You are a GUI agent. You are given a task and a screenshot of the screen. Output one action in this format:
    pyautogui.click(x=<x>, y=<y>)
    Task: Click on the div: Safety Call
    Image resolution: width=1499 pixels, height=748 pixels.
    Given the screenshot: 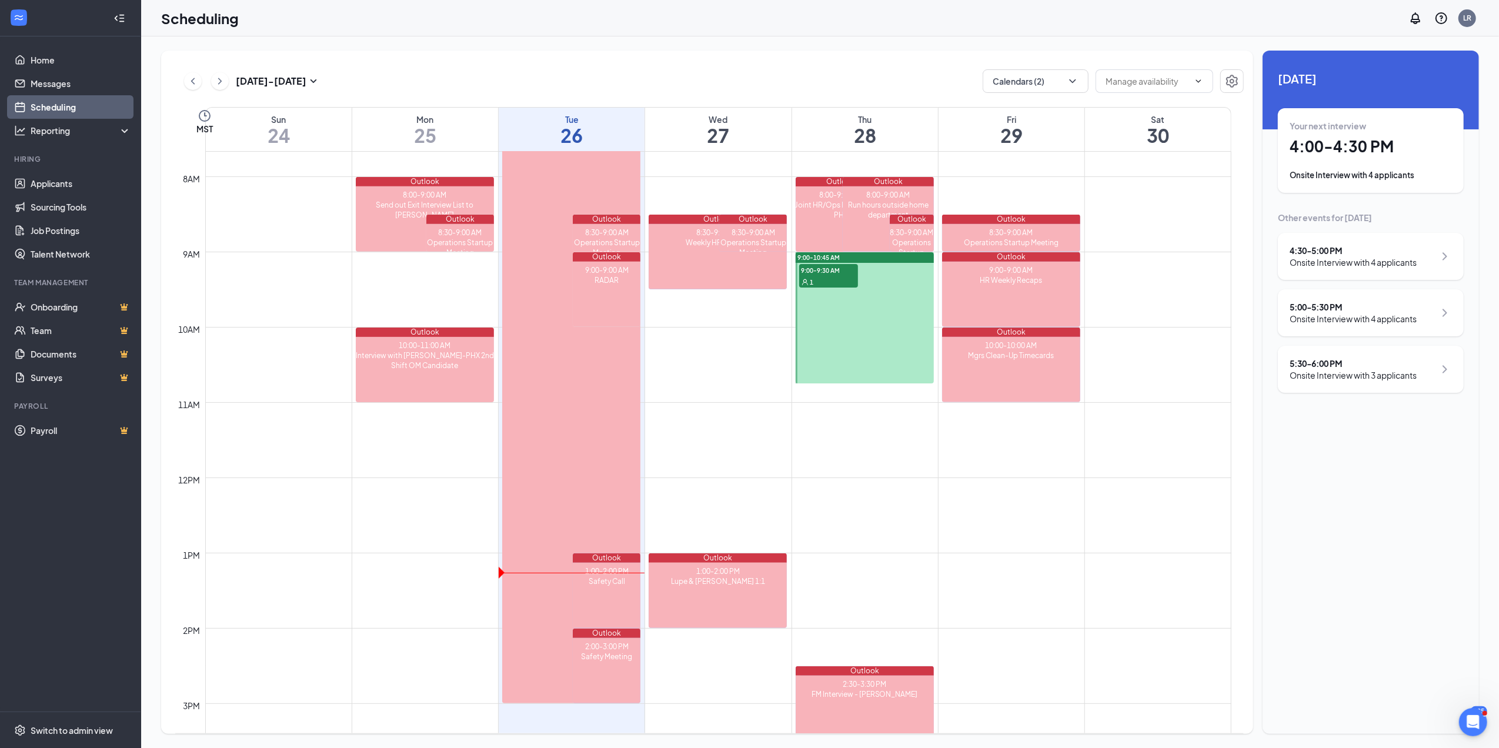 What is the action you would take?
    pyautogui.click(x=606, y=581)
    